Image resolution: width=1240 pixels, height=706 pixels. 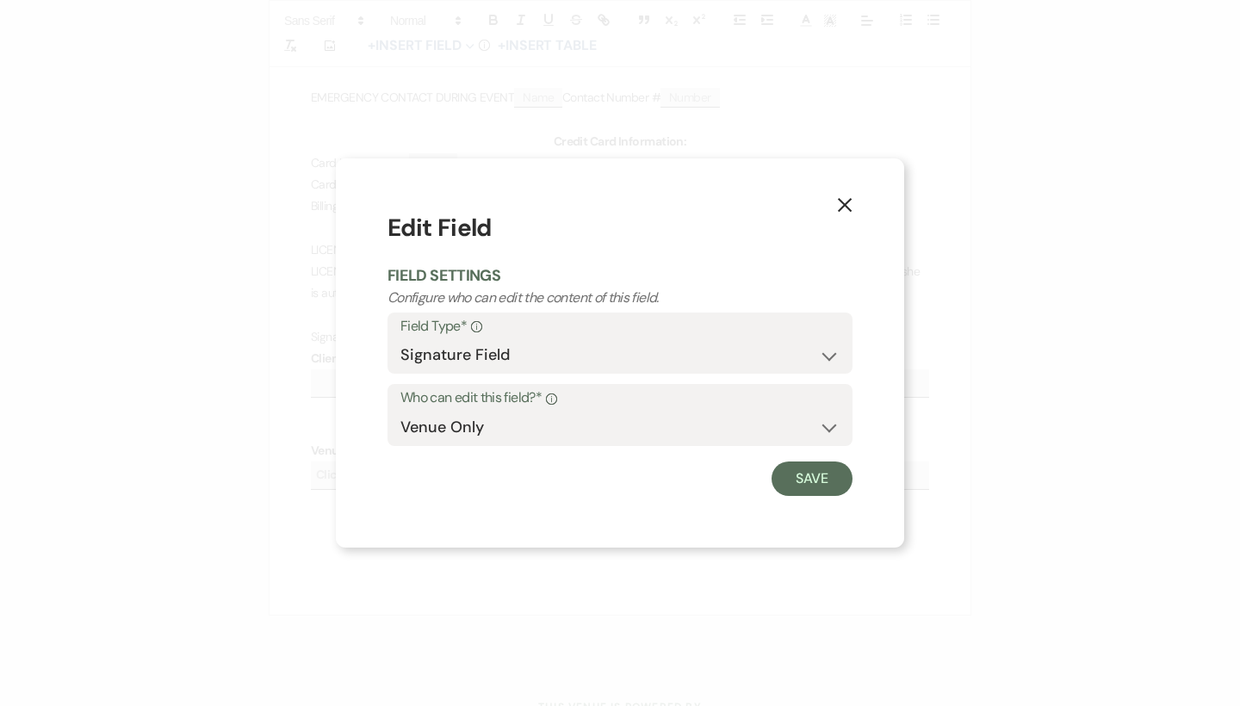 What do you see at coordinates (620, 276) in the screenshot?
I see `h2: Field Settings` at bounding box center [620, 276].